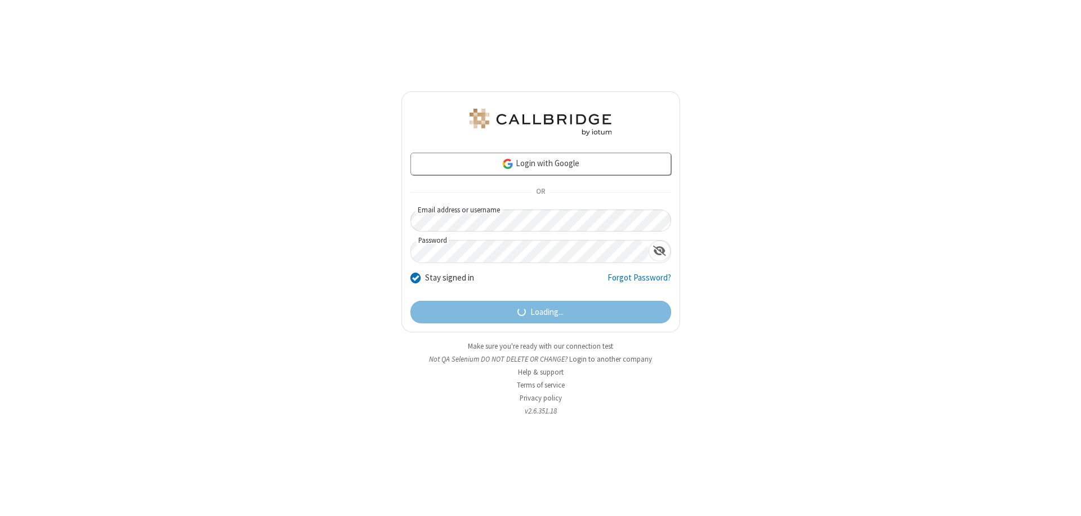 The height and width of the screenshot is (516, 1081). What do you see at coordinates (541, 220) in the screenshot?
I see `input: Email address or username` at bounding box center [541, 220].